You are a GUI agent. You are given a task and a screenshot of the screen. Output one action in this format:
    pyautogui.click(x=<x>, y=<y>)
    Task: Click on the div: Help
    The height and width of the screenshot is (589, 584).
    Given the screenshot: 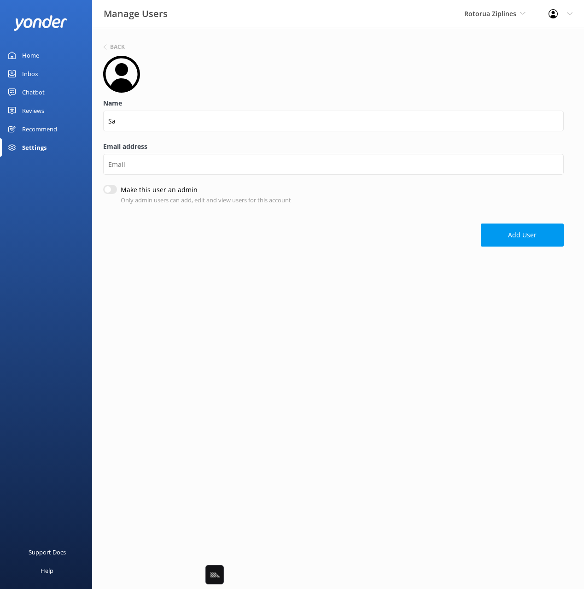 What is the action you would take?
    pyautogui.click(x=47, y=570)
    